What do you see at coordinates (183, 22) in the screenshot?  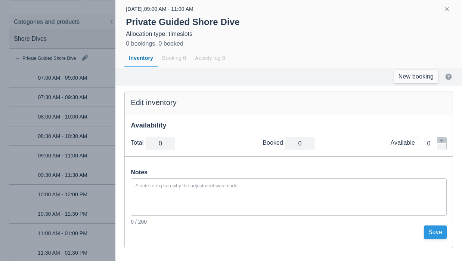 I see `strong: Private Guided Shore Dive` at bounding box center [183, 22].